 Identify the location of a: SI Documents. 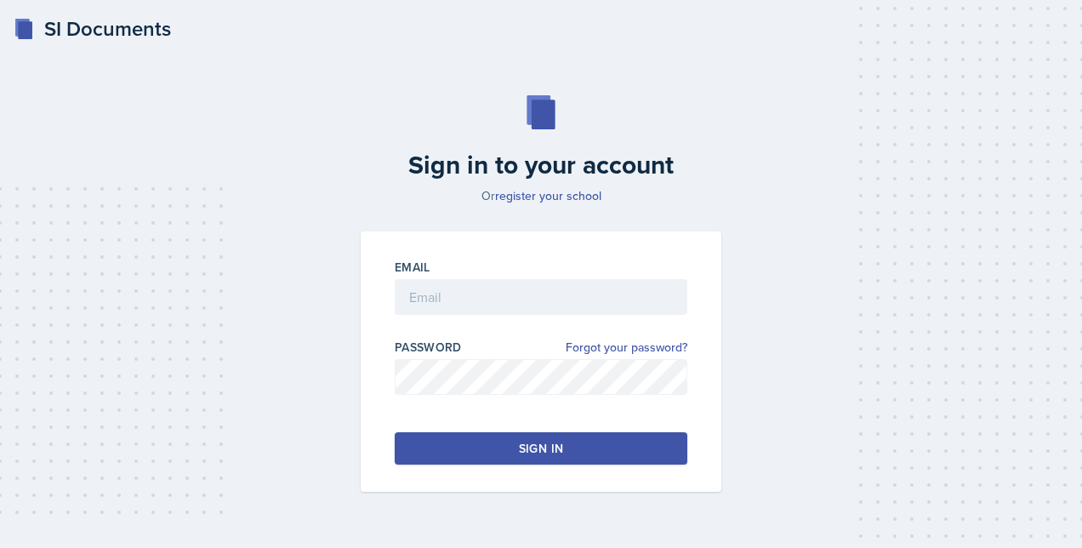
(92, 29).